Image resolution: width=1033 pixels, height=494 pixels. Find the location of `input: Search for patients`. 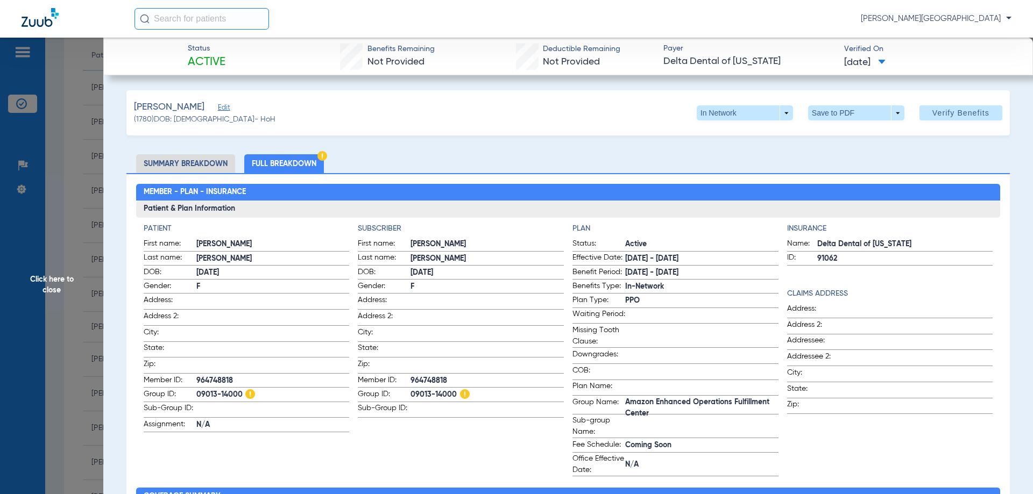

input: Search for patients is located at coordinates (202, 19).